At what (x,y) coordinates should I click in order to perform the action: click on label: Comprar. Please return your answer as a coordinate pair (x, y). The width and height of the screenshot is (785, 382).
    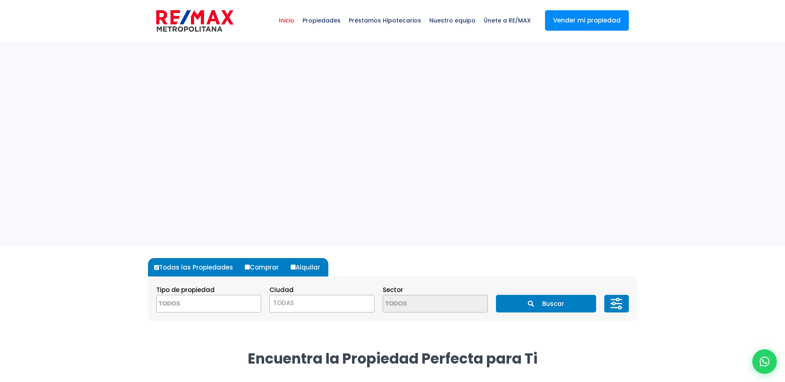
    Looking at the image, I should click on (265, 267).